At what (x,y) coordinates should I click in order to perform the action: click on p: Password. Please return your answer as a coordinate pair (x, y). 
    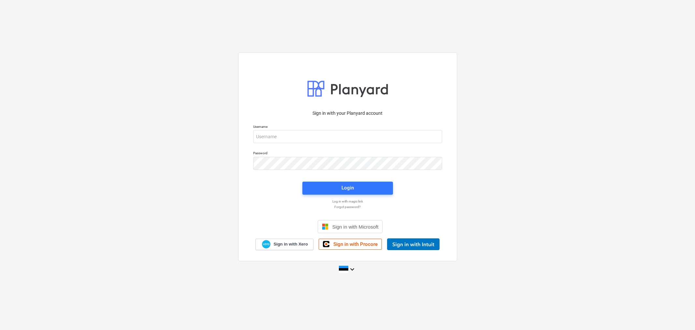
    Looking at the image, I should click on (348, 153).